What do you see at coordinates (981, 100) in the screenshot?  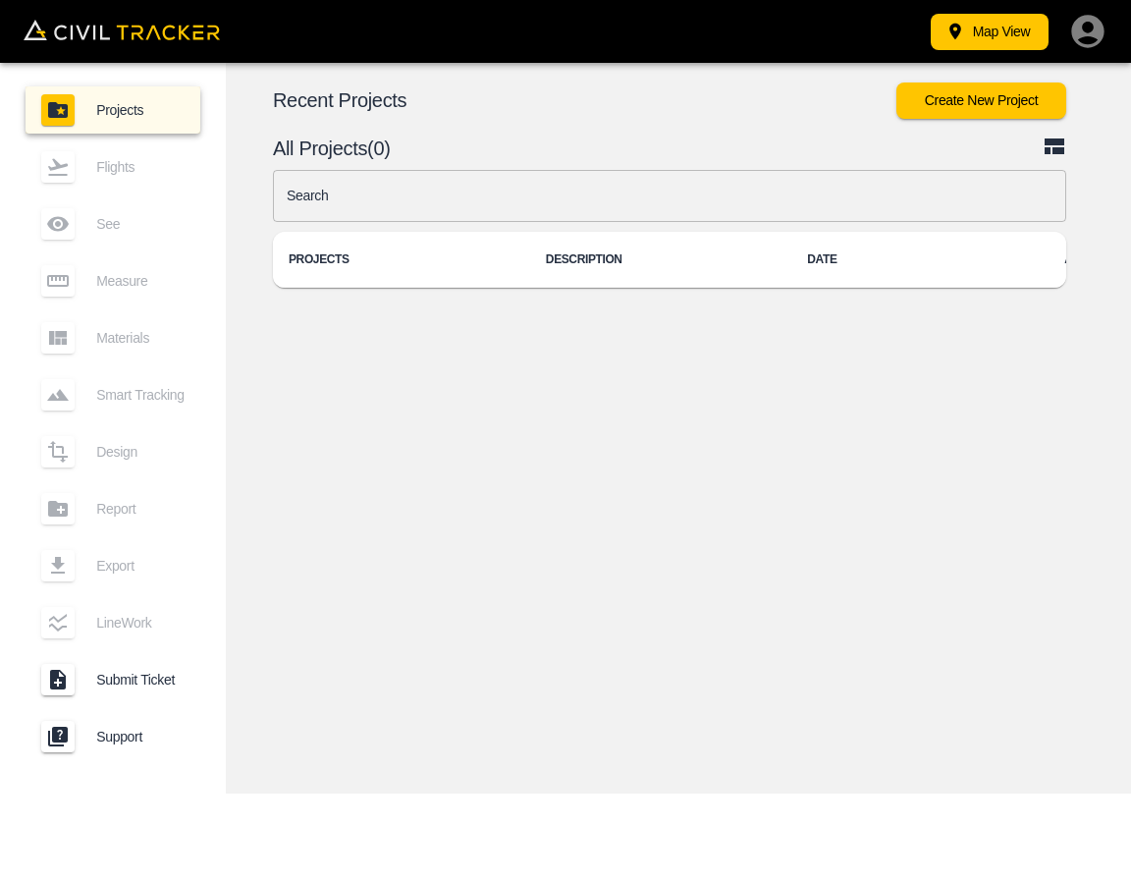 I see `button: Create New Project` at bounding box center [981, 100].